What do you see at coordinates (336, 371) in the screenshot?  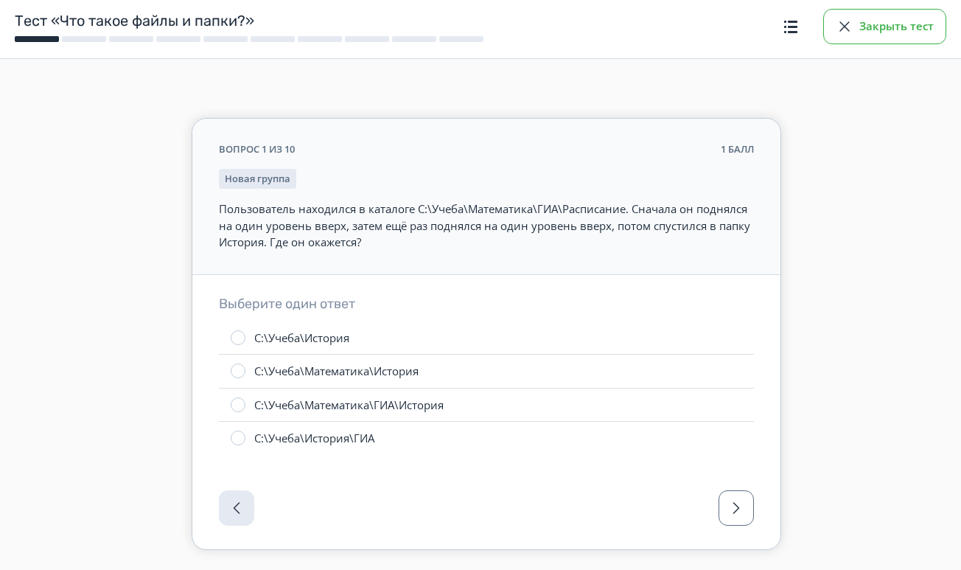 I see `div: C:\Учеба\Математика\История` at bounding box center [336, 371].